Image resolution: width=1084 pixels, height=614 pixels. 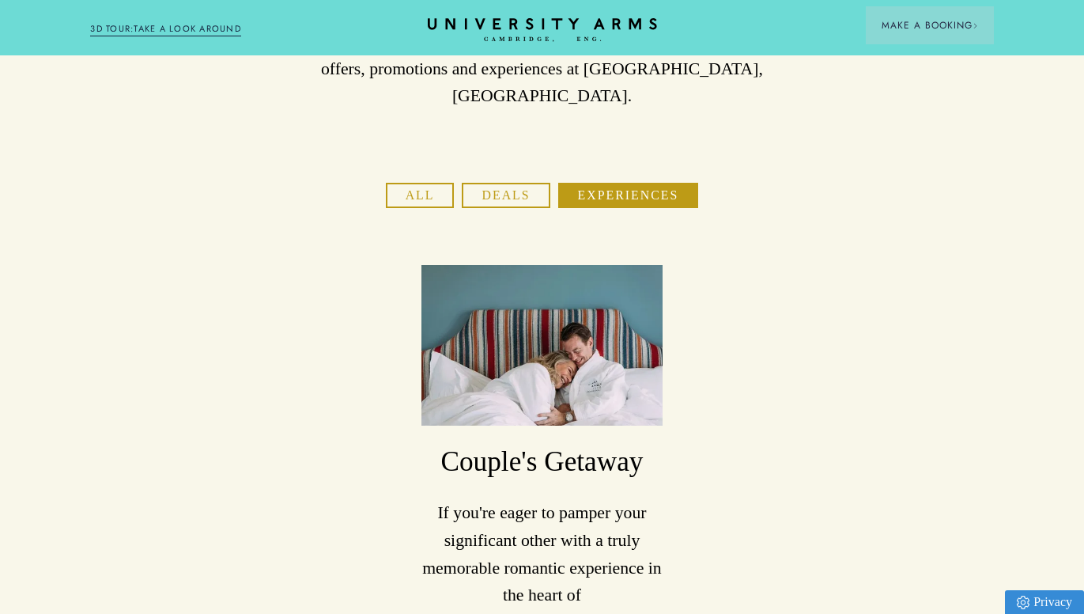 What do you see at coordinates (505, 195) in the screenshot?
I see `button: Deals` at bounding box center [505, 195].